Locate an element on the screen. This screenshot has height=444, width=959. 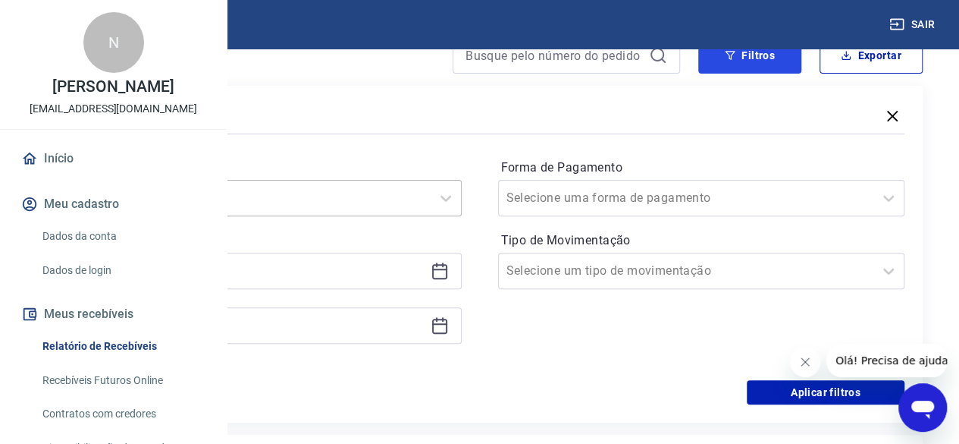
button: Aplicar filtros is located at coordinates (826, 392).